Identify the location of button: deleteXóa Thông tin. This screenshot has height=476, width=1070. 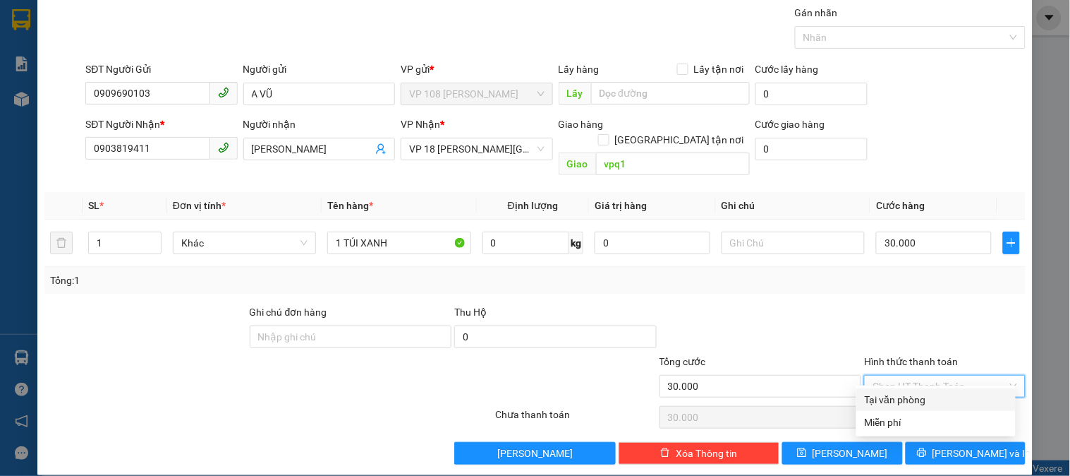
(699, 453).